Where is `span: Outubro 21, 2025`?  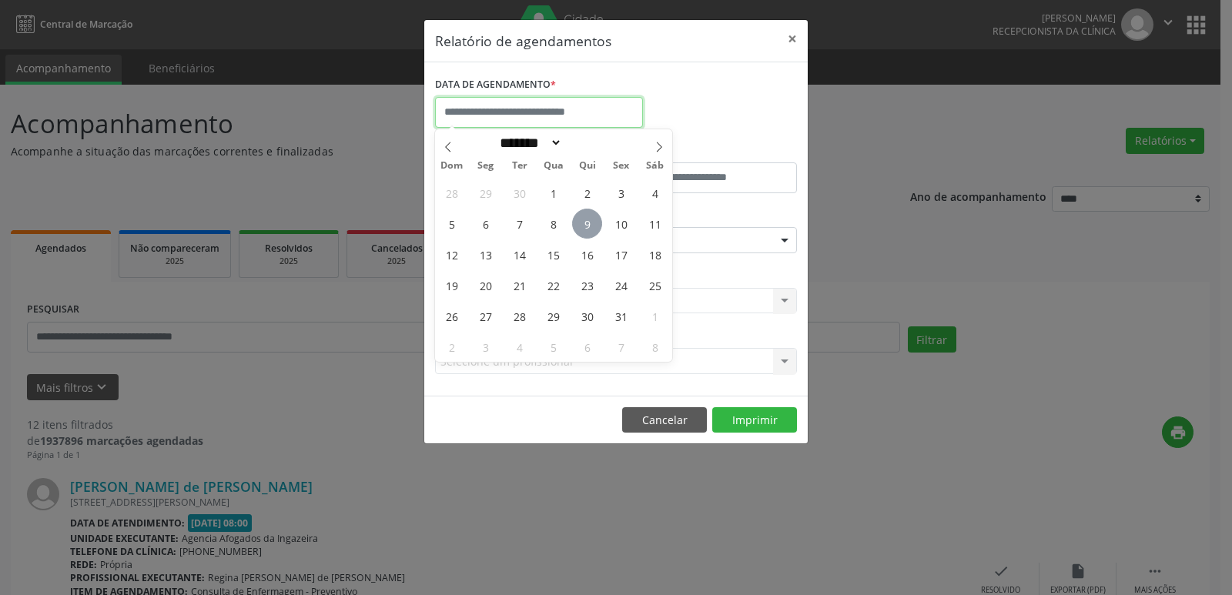
span: Outubro 21, 2025 is located at coordinates (519, 285).